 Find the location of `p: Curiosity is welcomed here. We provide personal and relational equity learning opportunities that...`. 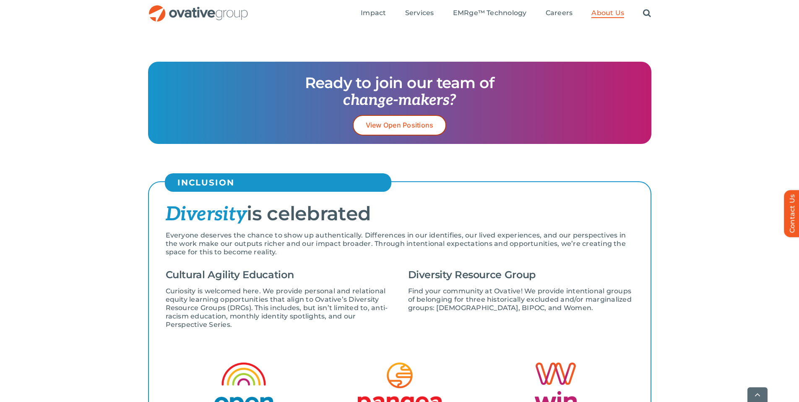

p: Curiosity is welcomed here. We provide personal and relational equity learning opportunities that... is located at coordinates (281, 308).